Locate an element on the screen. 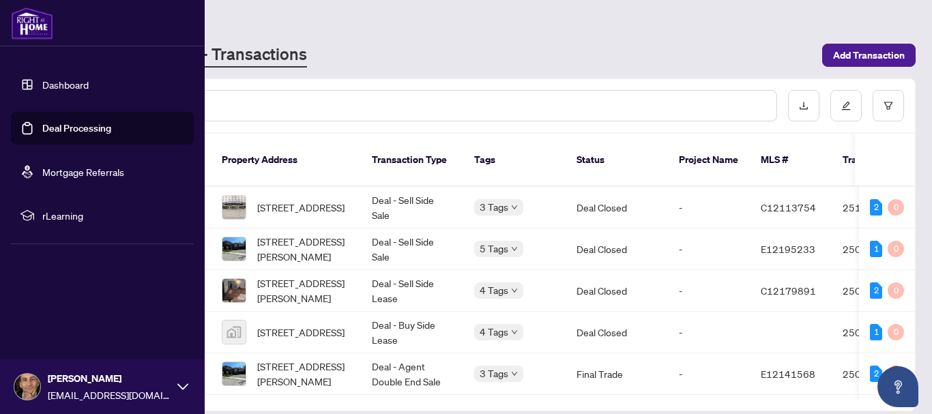  th: Property Address is located at coordinates (286, 160).